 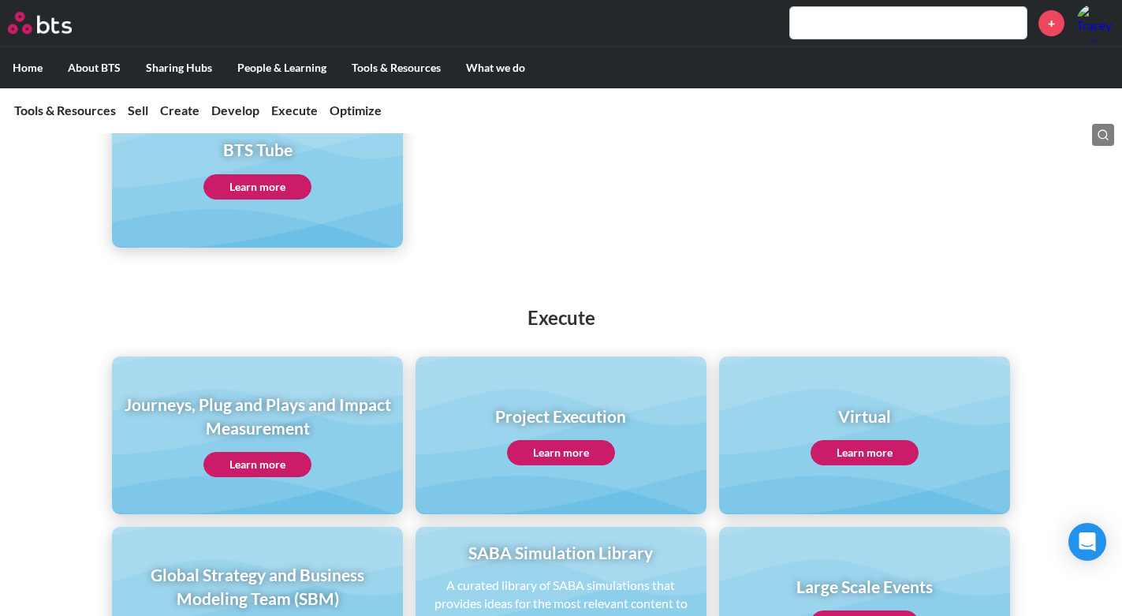 What do you see at coordinates (495, 68) in the screenshot?
I see `label: What we do` at bounding box center [495, 68].